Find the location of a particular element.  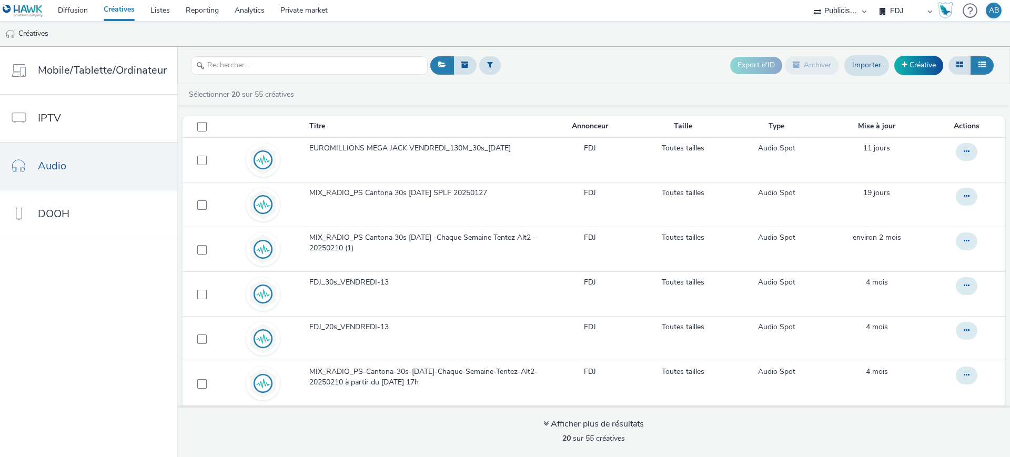

span: 19 jours is located at coordinates (877, 193).